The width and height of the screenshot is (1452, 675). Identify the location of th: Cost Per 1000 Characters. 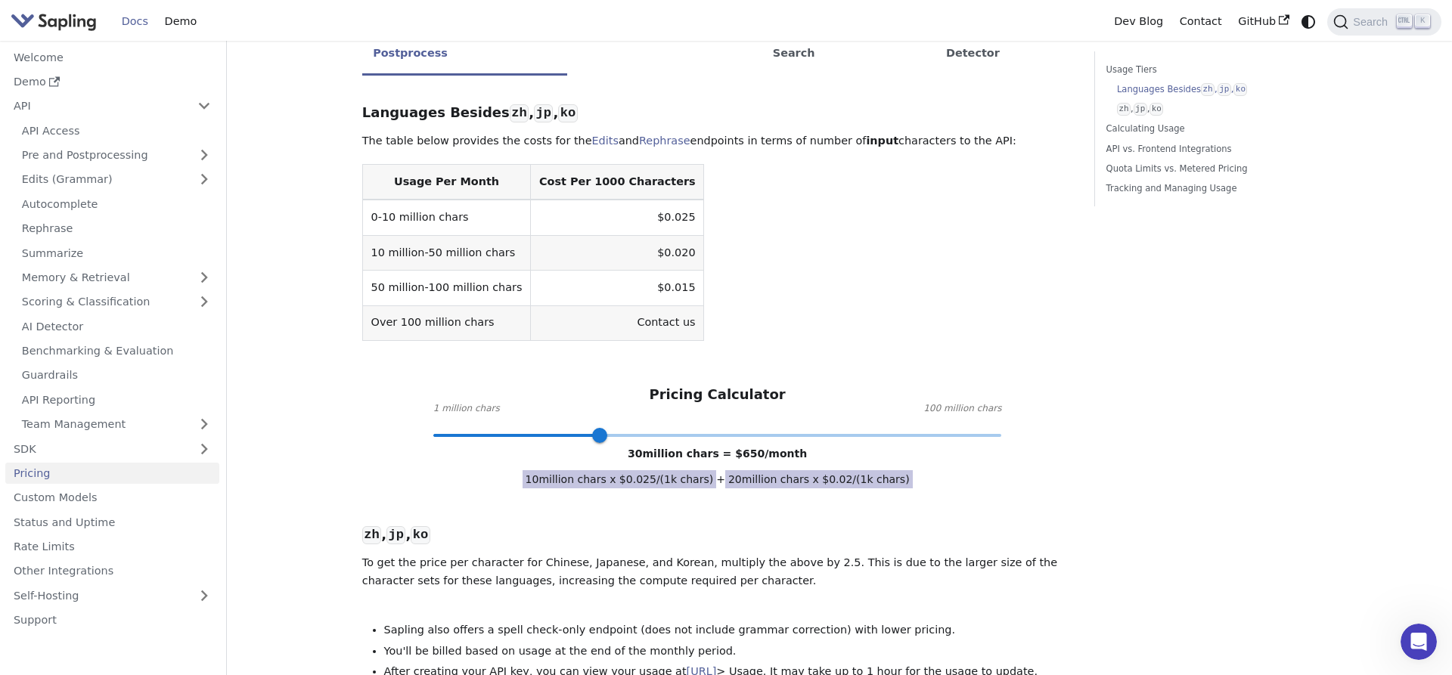
(617, 182).